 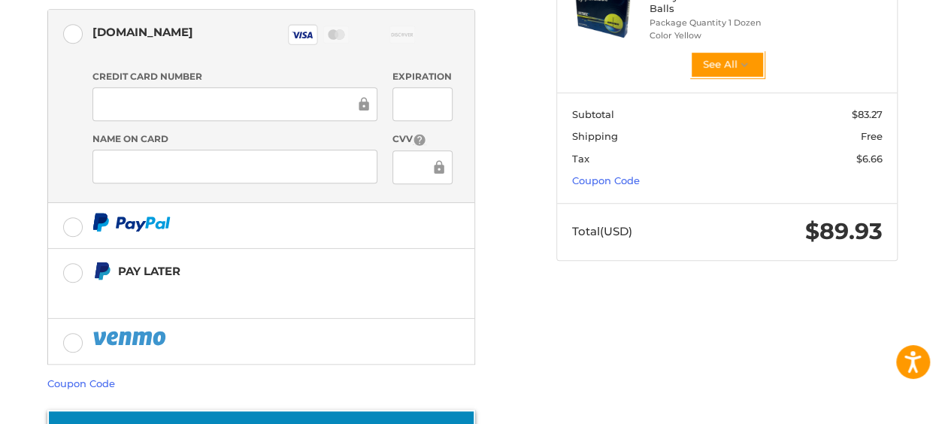 I want to click on li: Package Quantity 1 Dozen, so click(x=726, y=23).